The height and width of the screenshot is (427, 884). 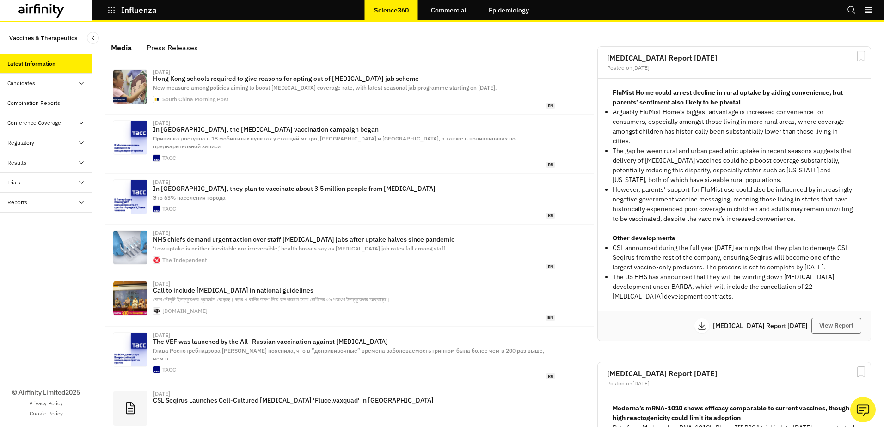 I want to click on img: 7f08b9e48c0e1db5f1b7fd65674d6443Y29udGVudHNlYXJjaGFwaSwxNzQ3OTk3NDc4-2.55715237.jpg, so click(x=130, y=247).